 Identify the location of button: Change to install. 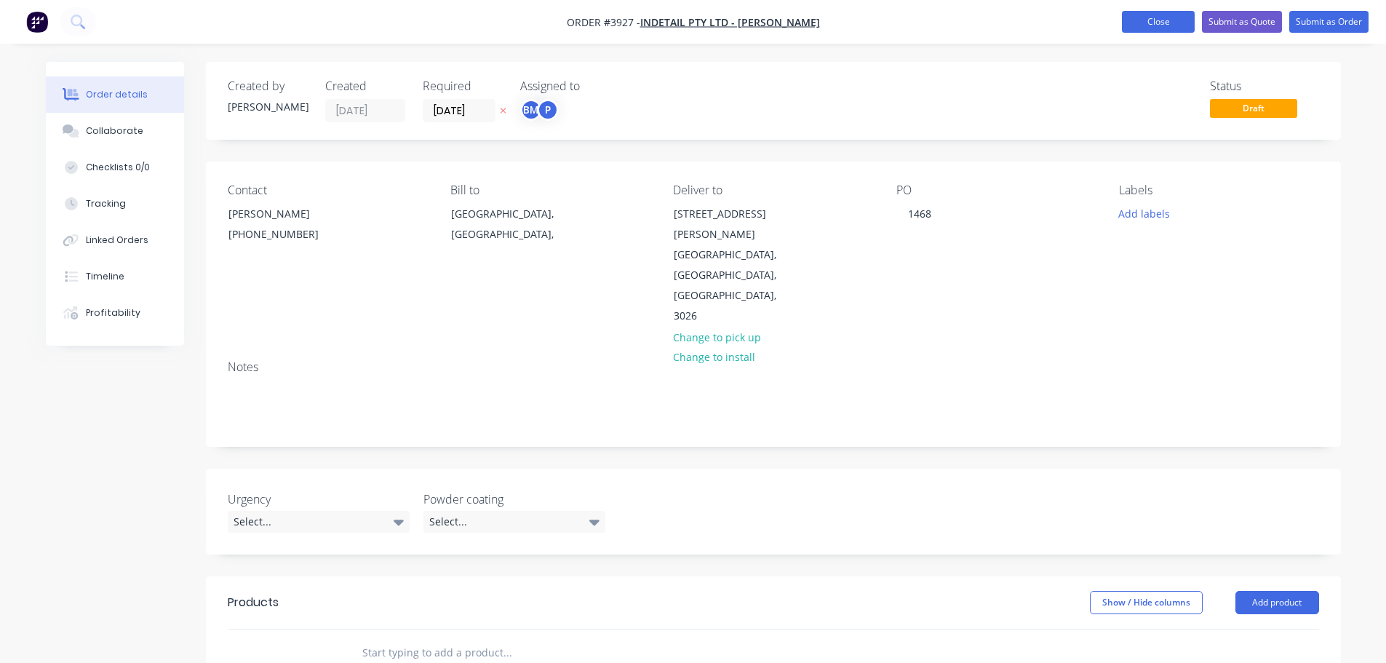
(713, 356).